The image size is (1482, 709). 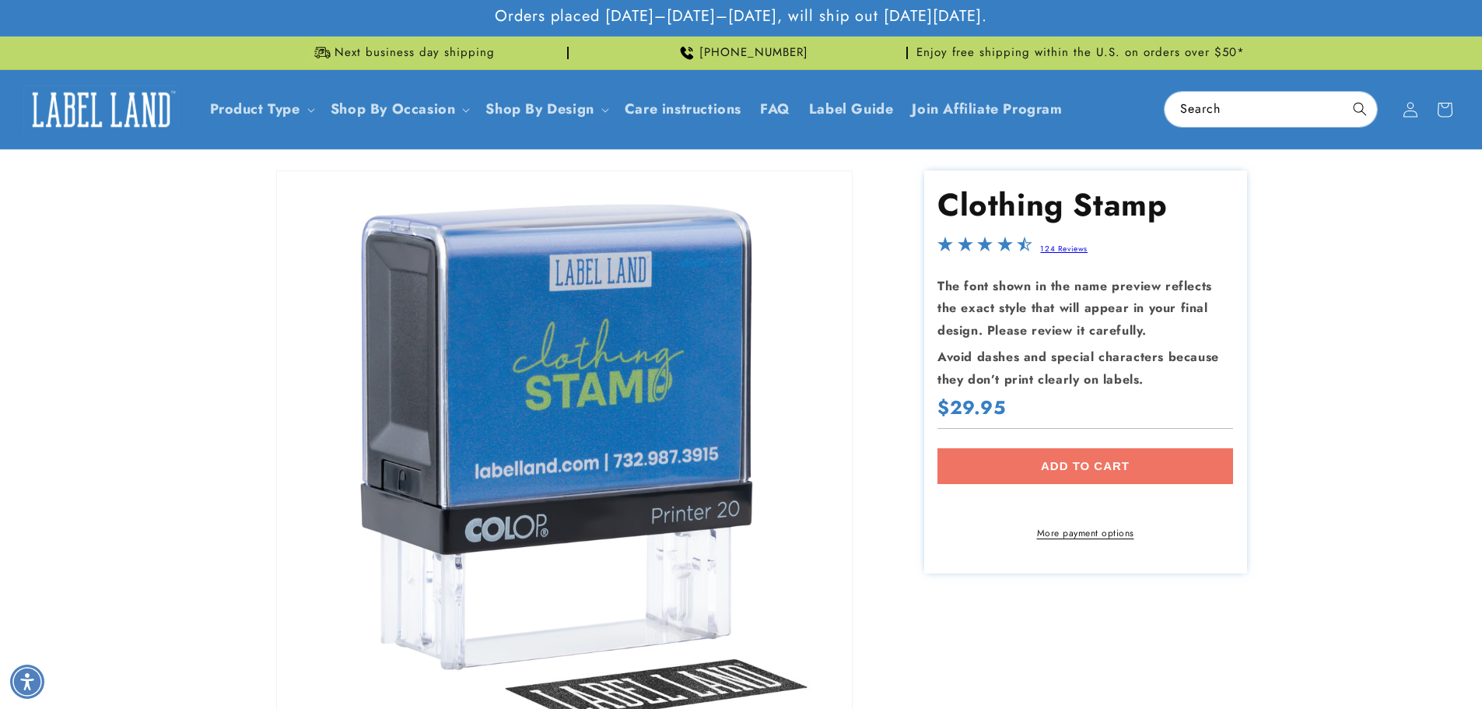 I want to click on a: 124 Reviews, so click(x=1064, y=248).